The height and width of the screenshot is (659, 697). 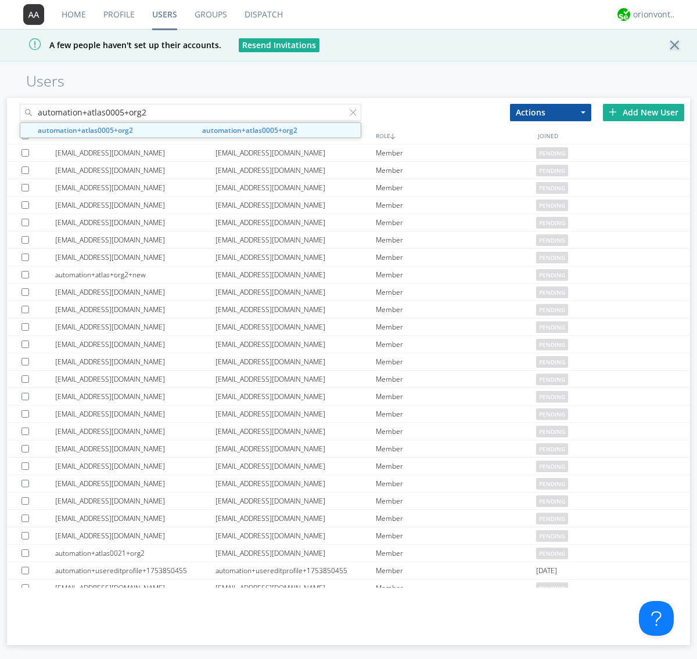 I want to click on div: Add New User, so click(x=643, y=113).